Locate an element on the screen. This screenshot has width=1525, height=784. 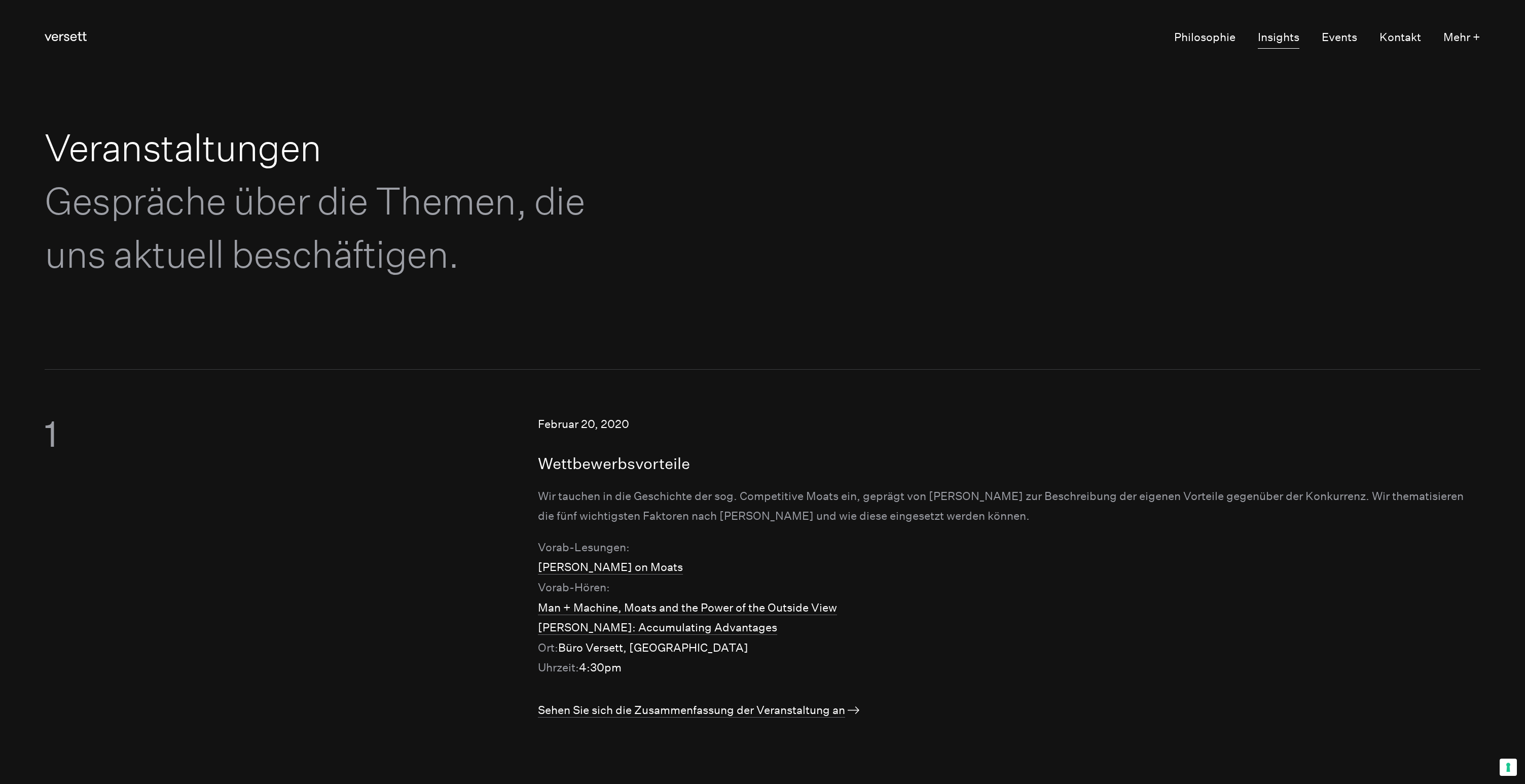
div: Vorab-Lesungen: is located at coordinates (1009, 547).